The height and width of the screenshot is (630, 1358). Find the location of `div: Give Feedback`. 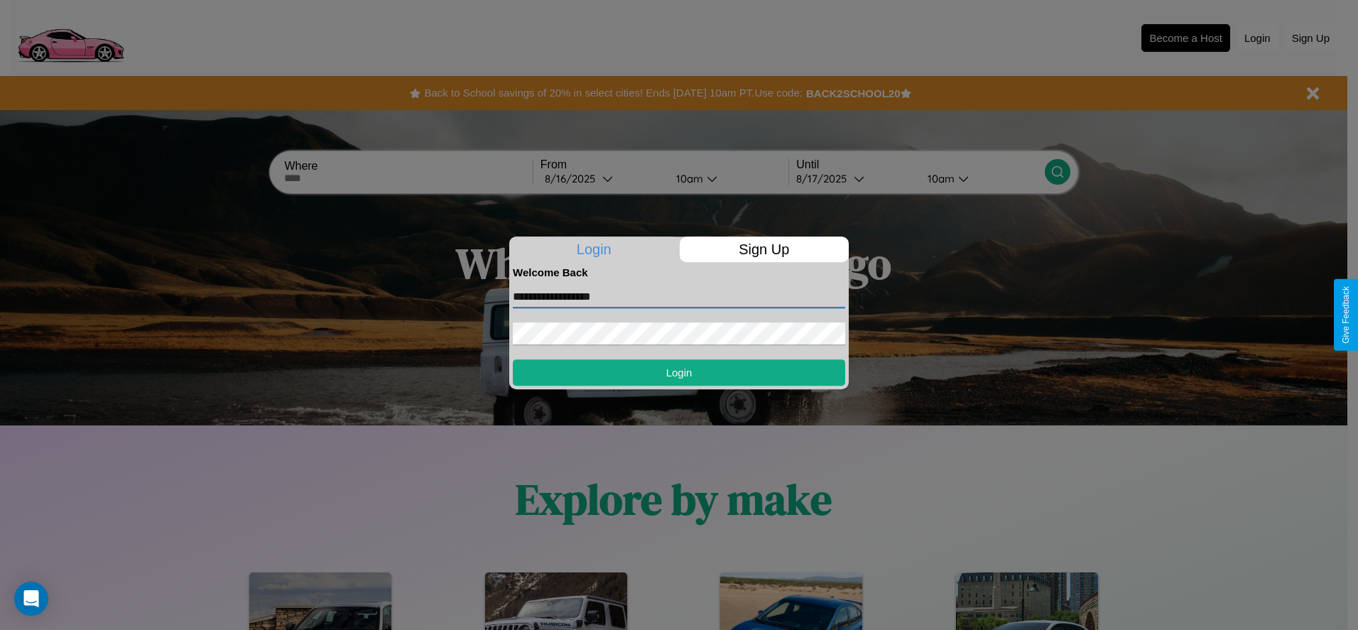

div: Give Feedback is located at coordinates (1346, 315).